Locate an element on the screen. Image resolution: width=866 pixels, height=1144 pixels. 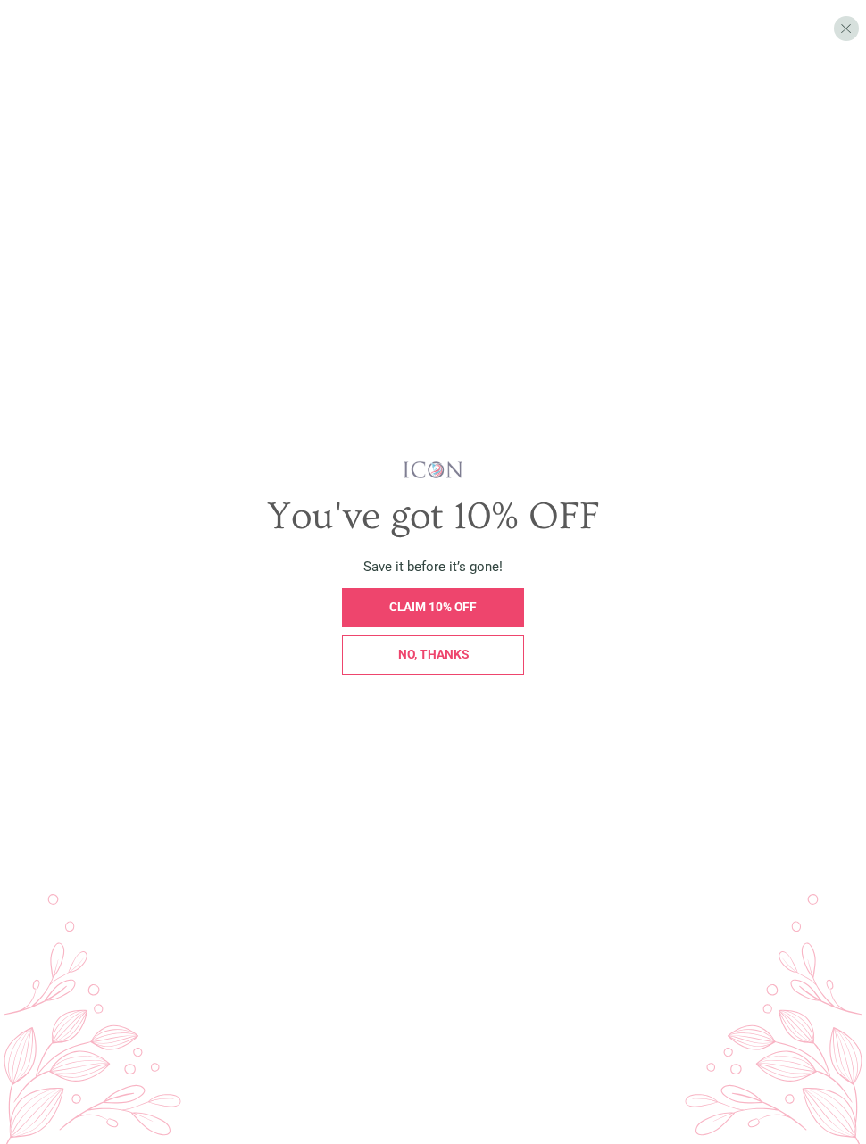
span: X is located at coordinates (845, 28).